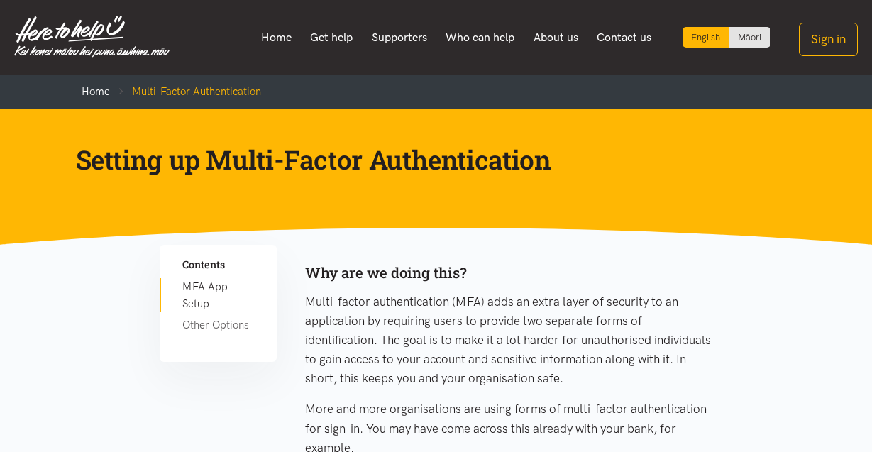 The image size is (872, 452). Describe the element at coordinates (92, 37) in the screenshot. I see `img: Home` at that location.